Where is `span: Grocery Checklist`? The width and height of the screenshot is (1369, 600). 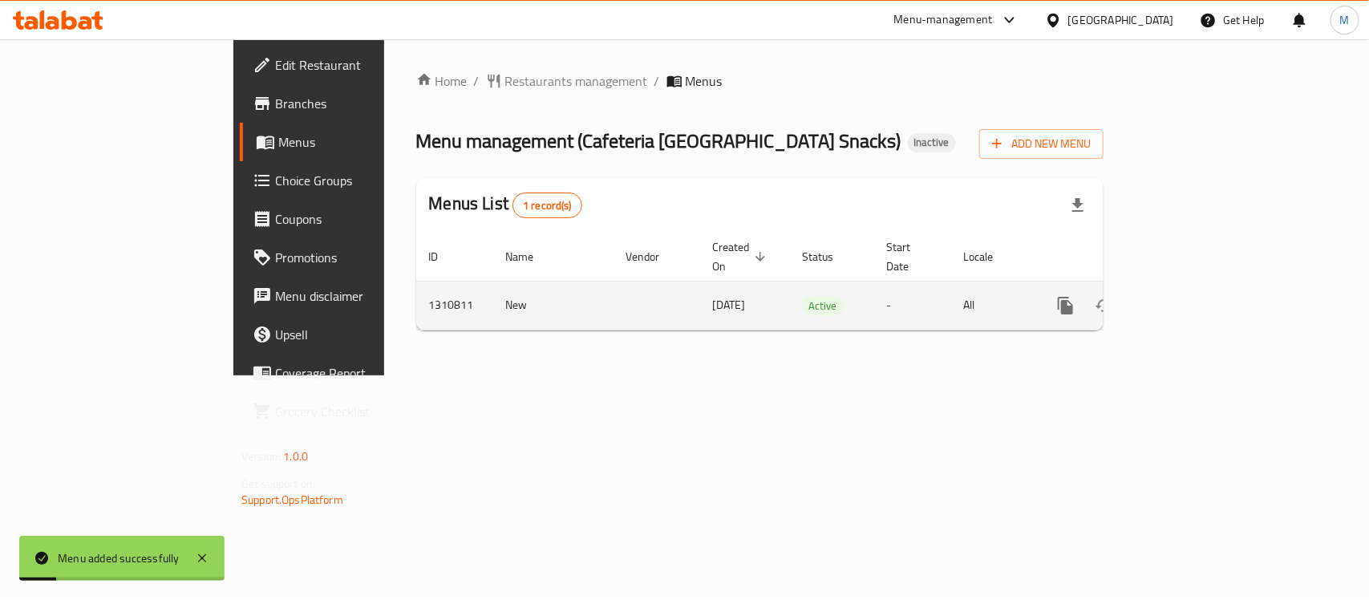
span: Grocery Checklist is located at coordinates (362, 411).